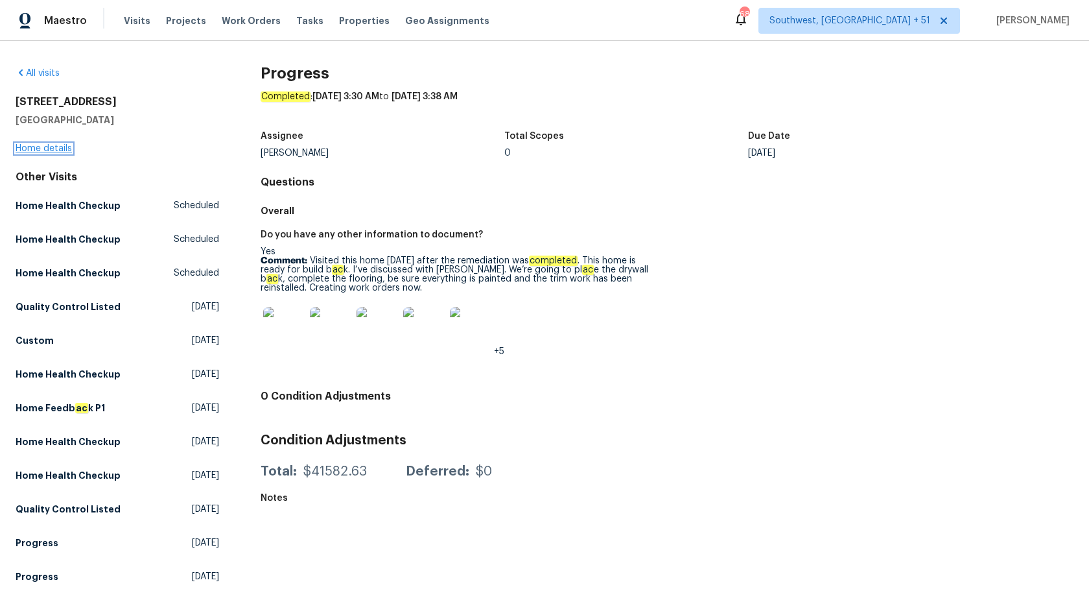 The height and width of the screenshot is (602, 1089). I want to click on h4: 0 Condition Adjustments, so click(667, 396).